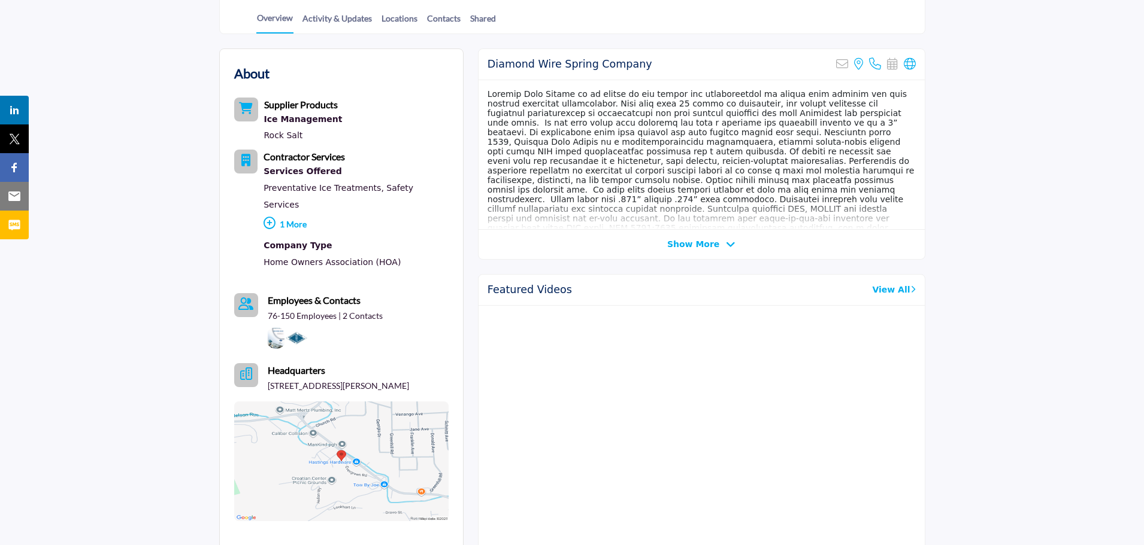 The image size is (1144, 545). What do you see at coordinates (693, 244) in the screenshot?
I see `span: Show More` at bounding box center [693, 244].